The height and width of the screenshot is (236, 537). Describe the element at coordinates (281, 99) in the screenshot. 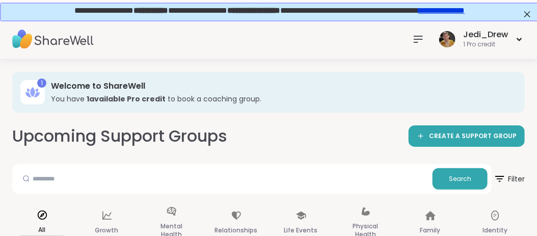

I see `h3: You have to book a coaching group.` at that location.